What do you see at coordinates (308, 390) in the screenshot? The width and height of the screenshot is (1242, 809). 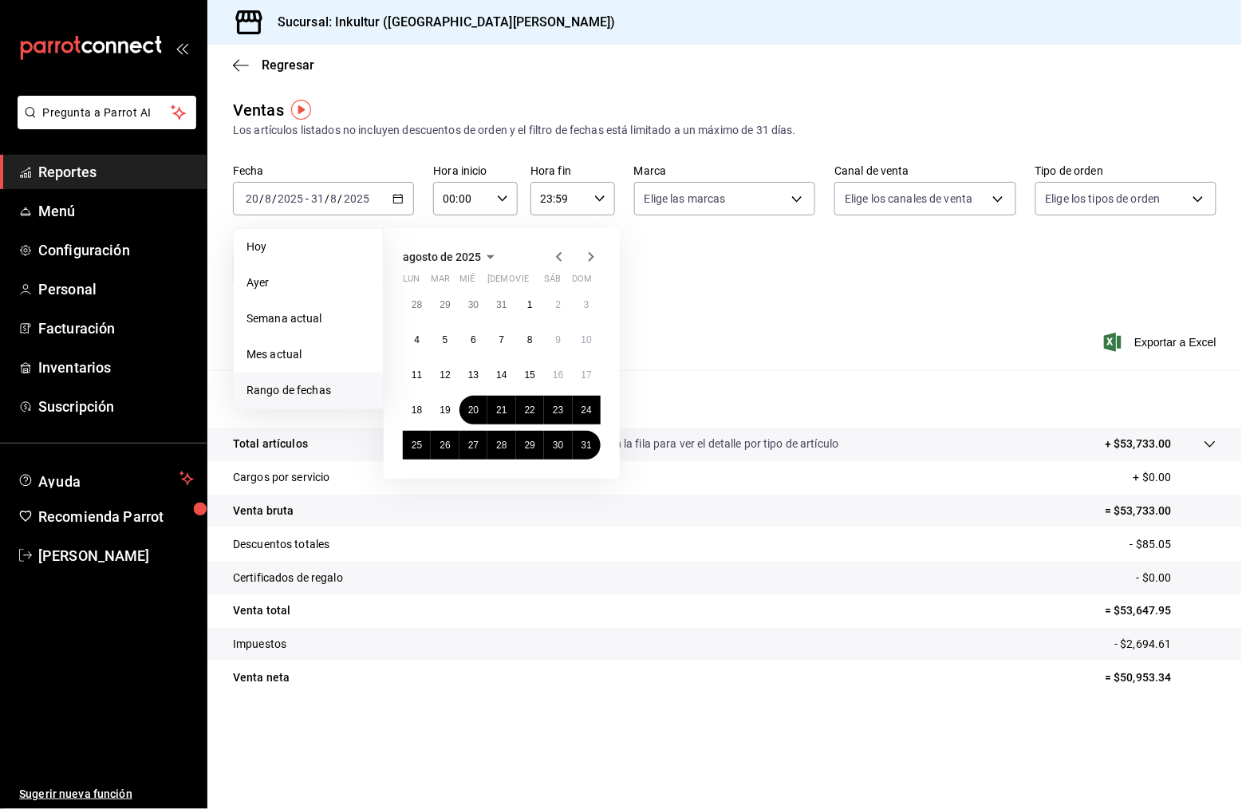 I see `span: Rango de fechas` at bounding box center [308, 390].